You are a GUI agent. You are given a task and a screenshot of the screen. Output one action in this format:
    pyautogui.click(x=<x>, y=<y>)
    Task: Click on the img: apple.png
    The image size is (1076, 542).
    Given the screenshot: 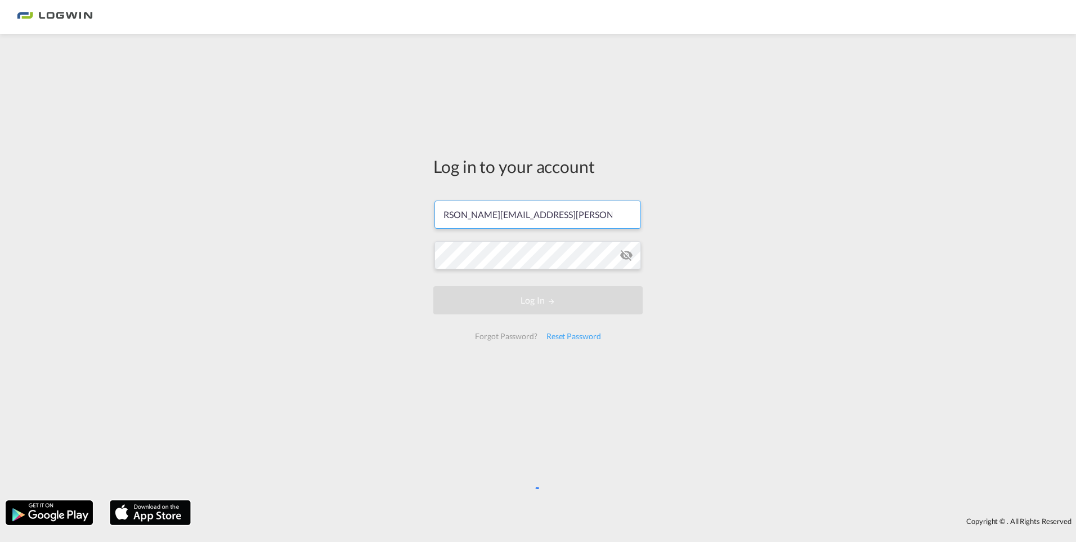 What is the action you would take?
    pyautogui.click(x=150, y=512)
    